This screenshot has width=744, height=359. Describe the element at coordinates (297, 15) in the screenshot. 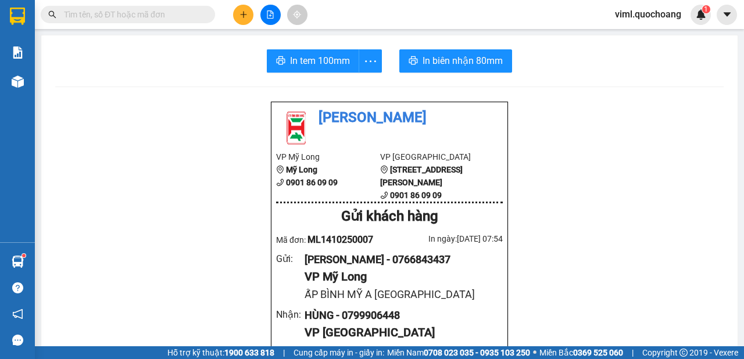

I see `button: aim` at that location.